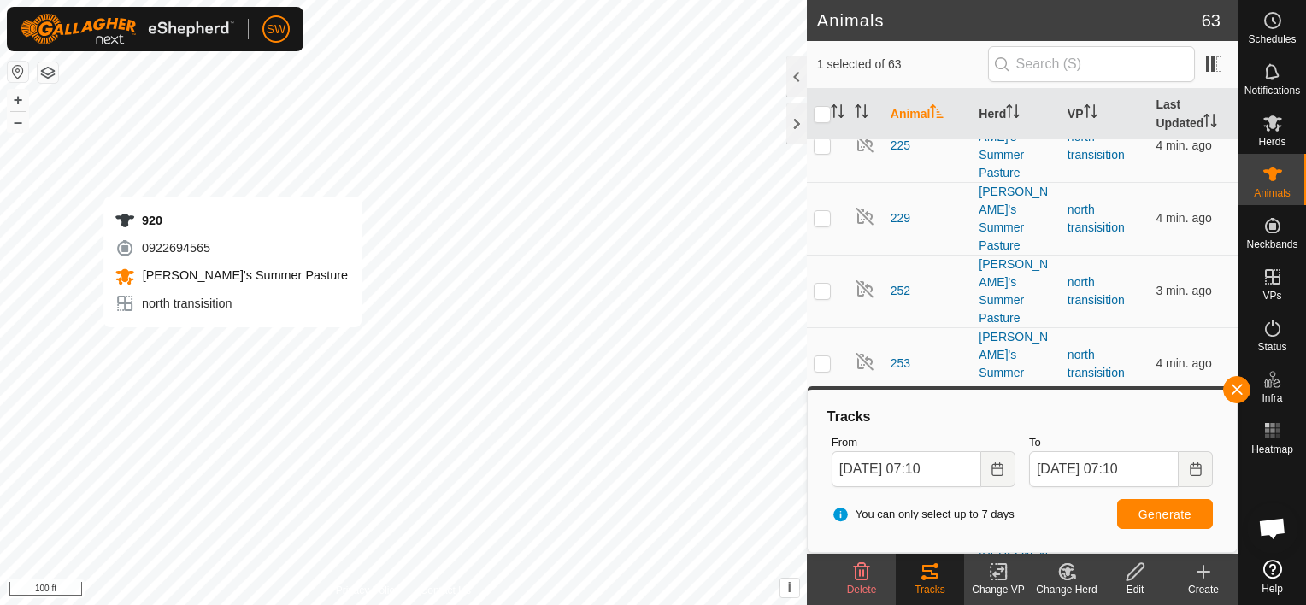 The image size is (1306, 605). What do you see at coordinates (1009, 21) in the screenshot?
I see `h2: Animals` at bounding box center [1009, 21].